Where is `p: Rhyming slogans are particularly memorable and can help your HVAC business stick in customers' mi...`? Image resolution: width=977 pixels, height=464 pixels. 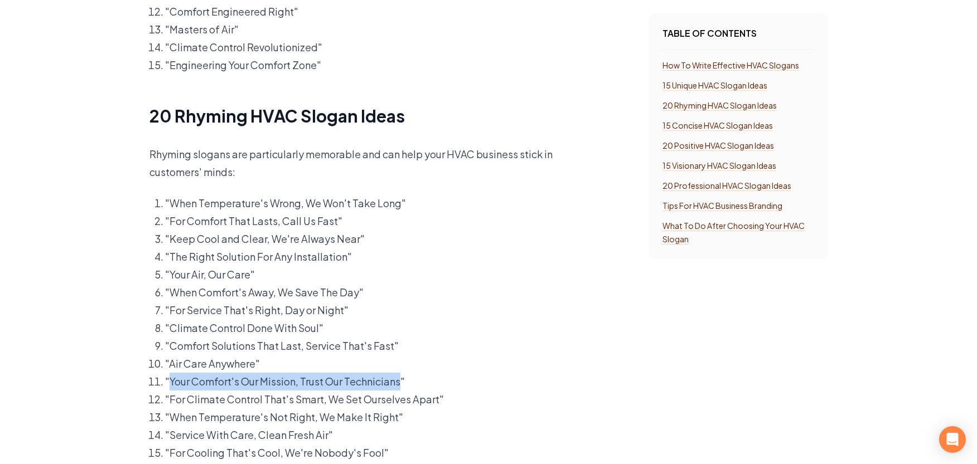
p: Rhyming slogans are particularly memorable and can help your HVAC business stick in customers' mi... is located at coordinates (355, 163).